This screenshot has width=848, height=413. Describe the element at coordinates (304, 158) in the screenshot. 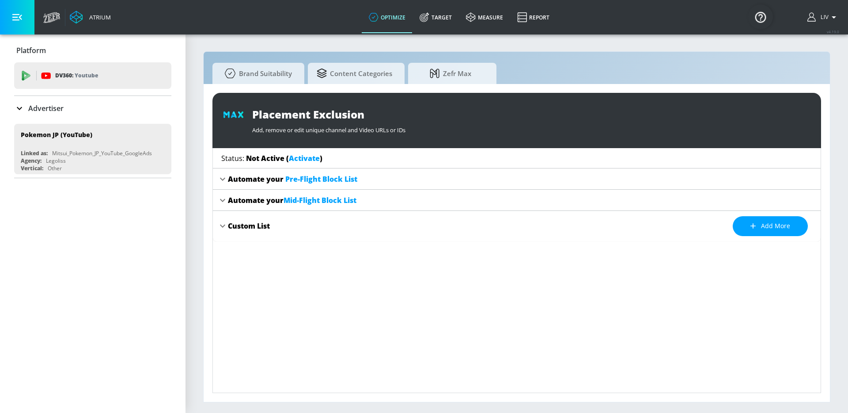

I see `a: Activate` at that location.